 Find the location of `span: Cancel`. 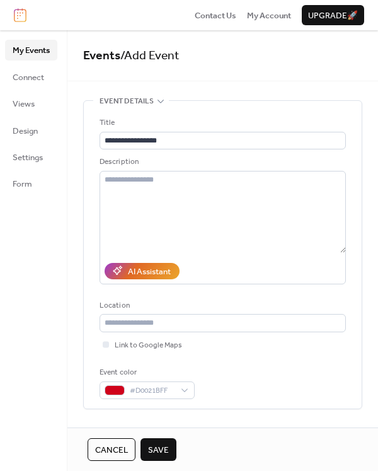

span: Cancel is located at coordinates (112, 450).